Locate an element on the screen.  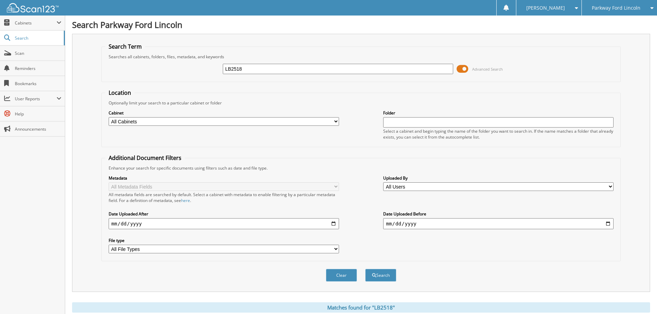
span: Announcements is located at coordinates (38, 129).